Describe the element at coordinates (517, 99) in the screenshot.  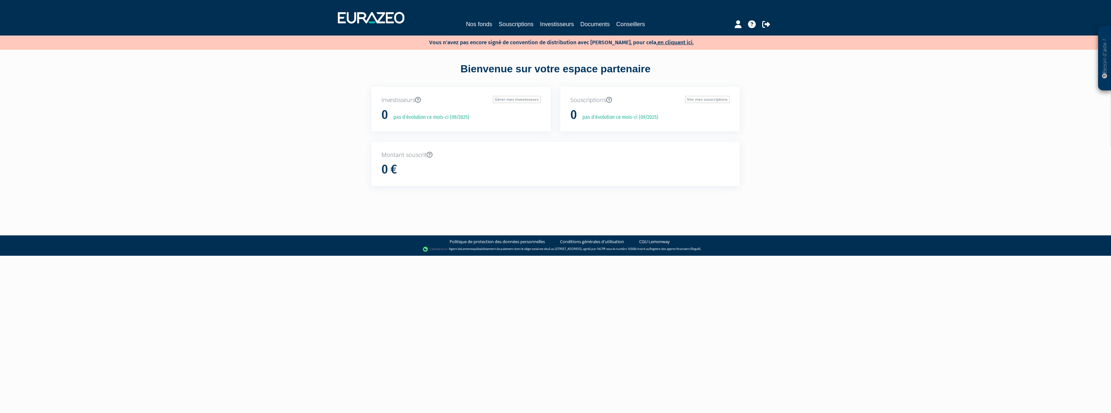
I see `a: Gérer mes investisseurs` at that location.